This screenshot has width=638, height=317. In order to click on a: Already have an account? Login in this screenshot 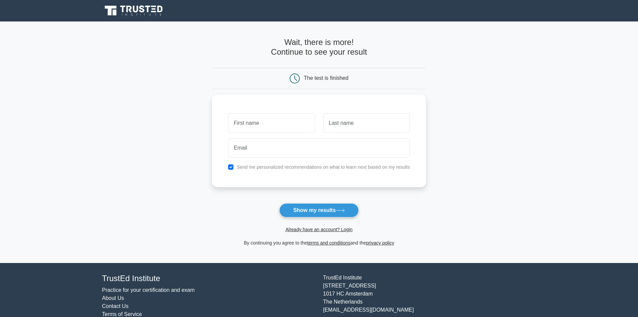, I will do `click(319, 229)`.